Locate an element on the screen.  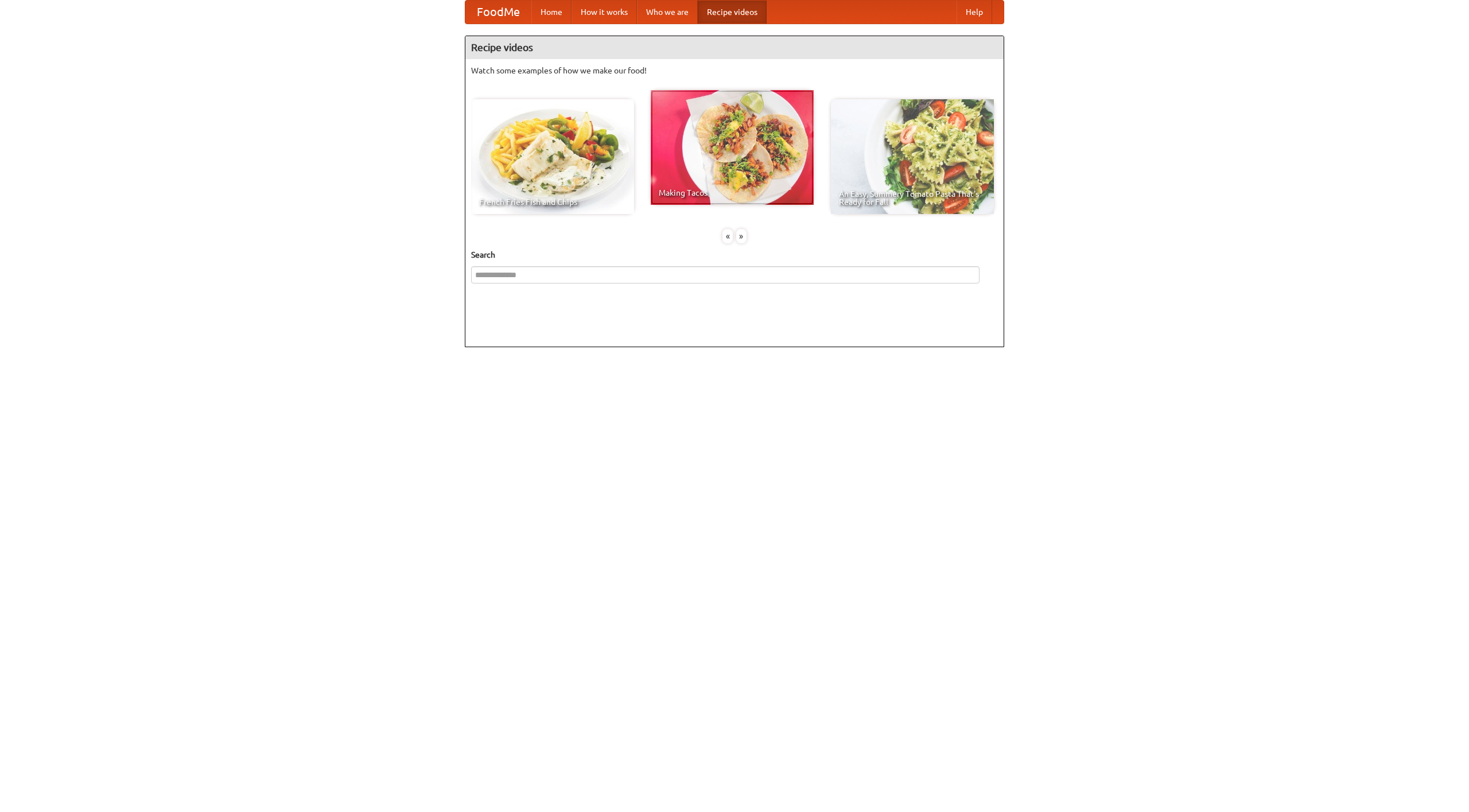
a: FoodMe is located at coordinates (498, 12).